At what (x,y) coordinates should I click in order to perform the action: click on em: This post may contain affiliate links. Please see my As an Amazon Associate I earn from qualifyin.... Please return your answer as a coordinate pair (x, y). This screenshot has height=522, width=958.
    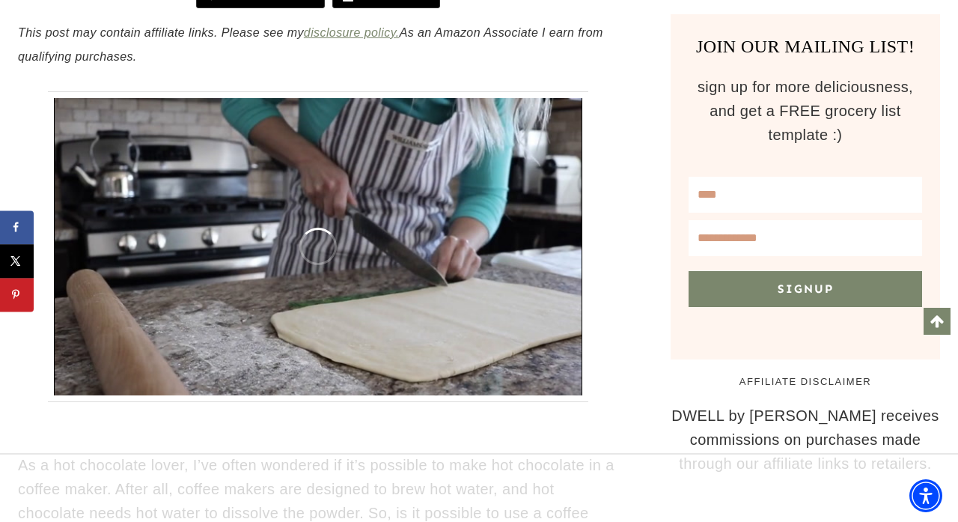
    Looking at the image, I should click on (311, 44).